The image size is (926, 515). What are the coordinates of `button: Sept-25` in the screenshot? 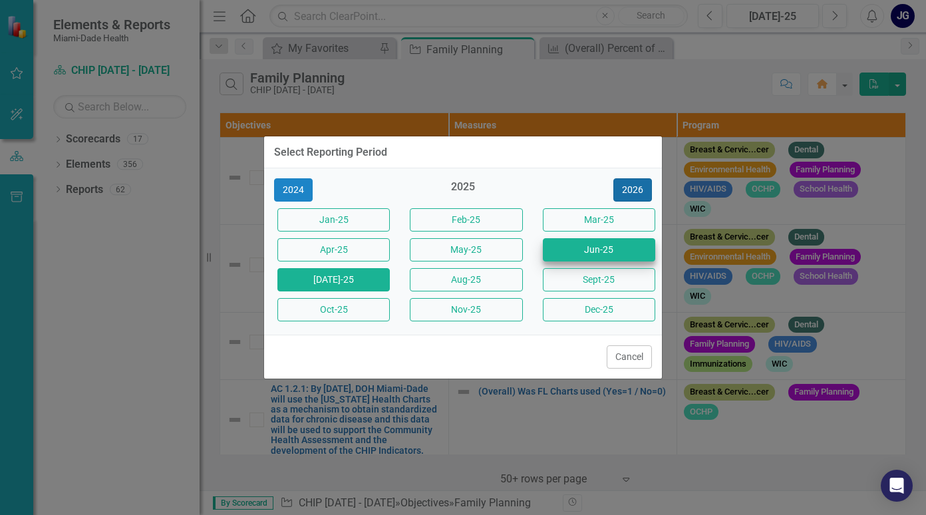 It's located at (599, 279).